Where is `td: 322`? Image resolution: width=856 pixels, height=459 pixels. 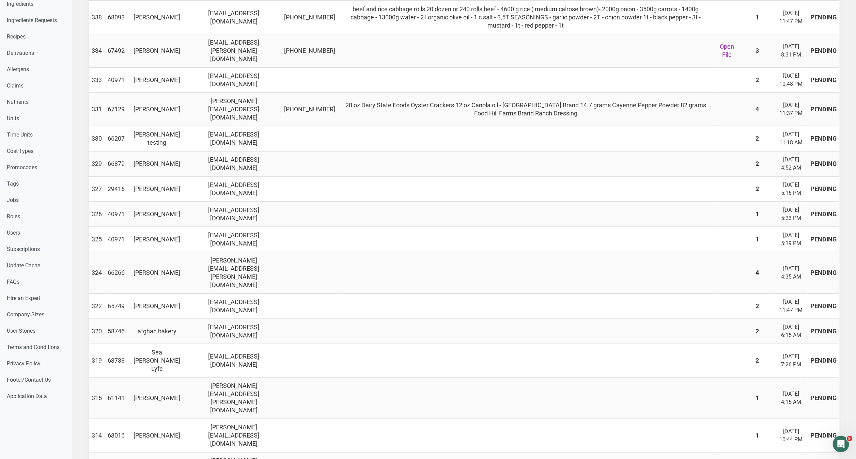
td: 322 is located at coordinates (97, 306).